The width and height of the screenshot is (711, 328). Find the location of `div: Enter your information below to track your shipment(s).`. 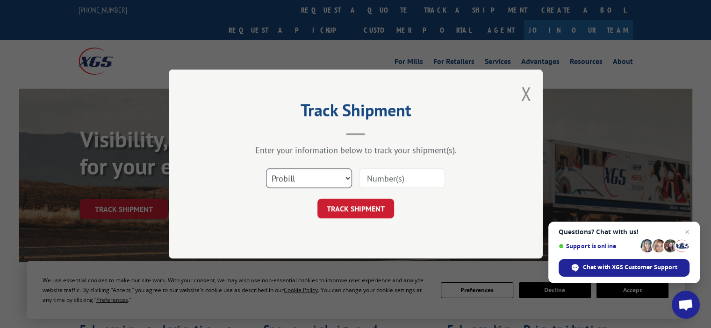

div: Enter your information below to track your shipment(s). is located at coordinates (356, 150).